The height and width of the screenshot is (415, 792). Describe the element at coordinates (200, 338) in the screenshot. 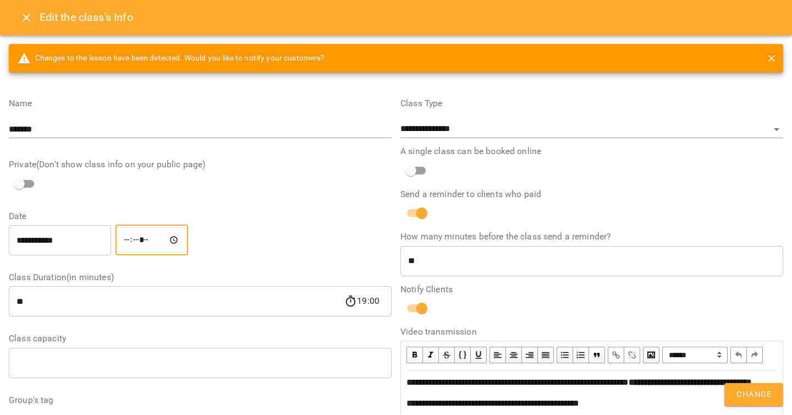

I see `label: Class capacity` at that location.